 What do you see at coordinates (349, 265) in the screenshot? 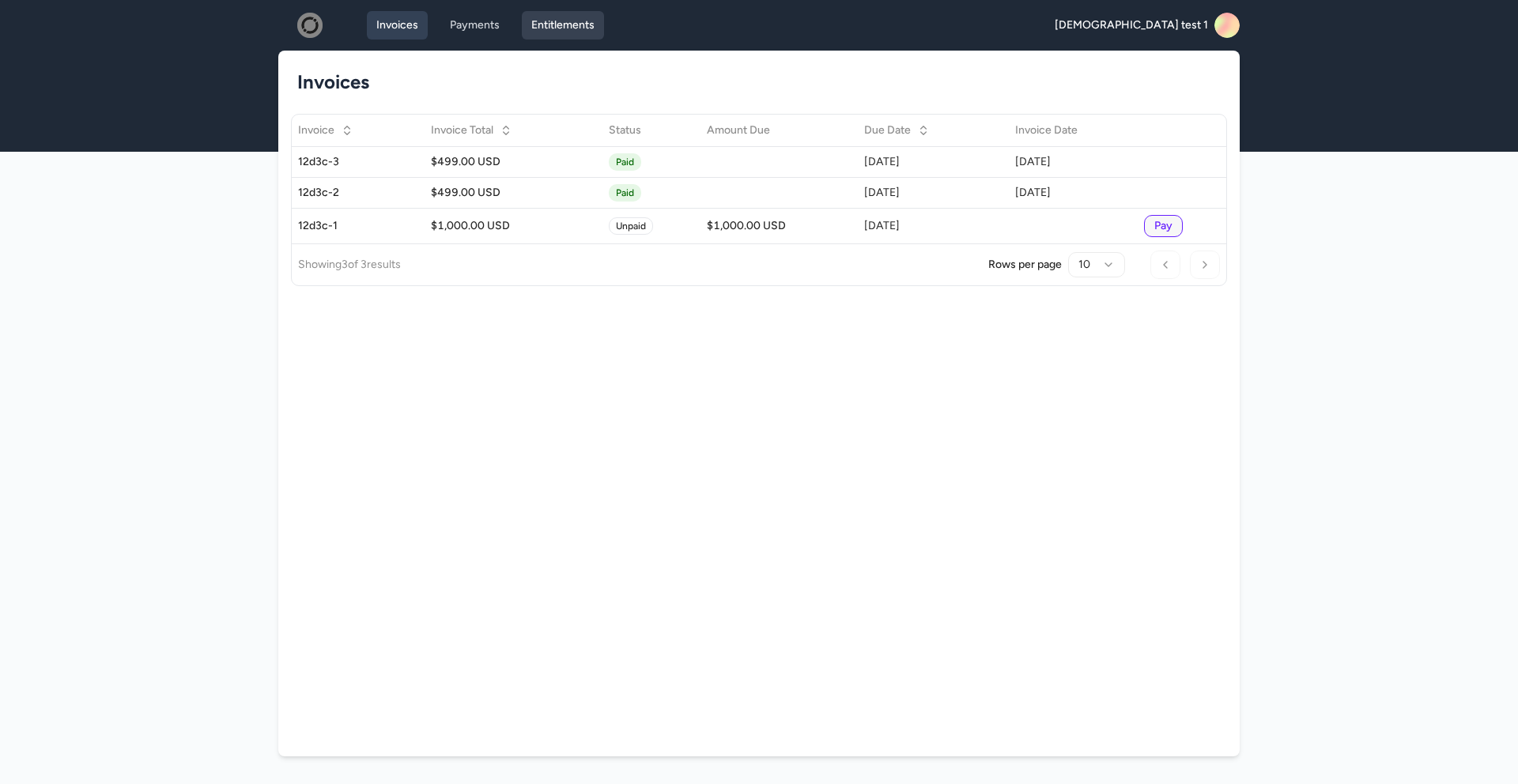
I see `p: Showing 3 of 3 results` at bounding box center [349, 265].